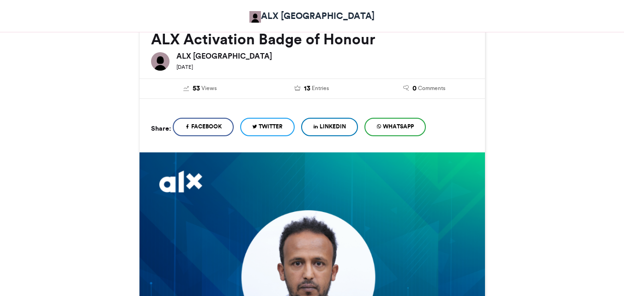  I want to click on h5: Share:, so click(161, 128).